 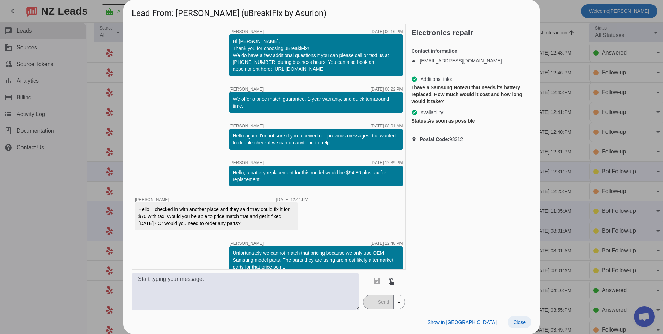 What do you see at coordinates (470, 94) in the screenshot?
I see `div: I have a Samsung Note20 that needs its battery replaced. How much would it cost and how long woul...` at bounding box center [470, 94].